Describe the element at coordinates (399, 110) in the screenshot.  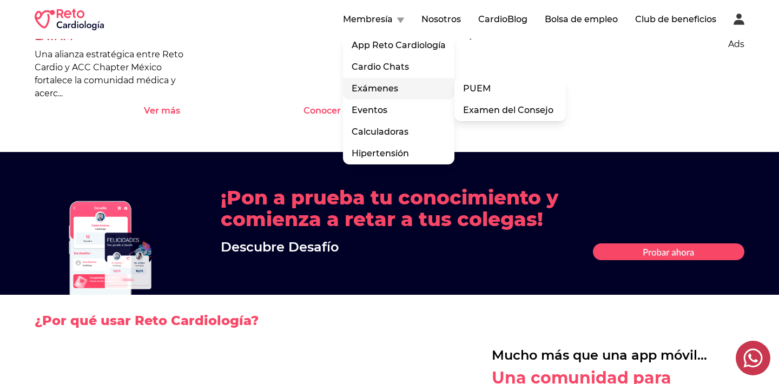
I see `a: Eventos` at that location.